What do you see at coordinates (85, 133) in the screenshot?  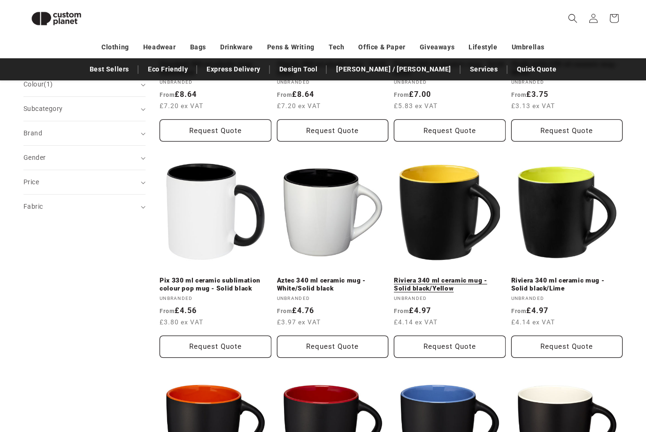 I see `summary: Brand (0 selected)` at bounding box center [85, 133].